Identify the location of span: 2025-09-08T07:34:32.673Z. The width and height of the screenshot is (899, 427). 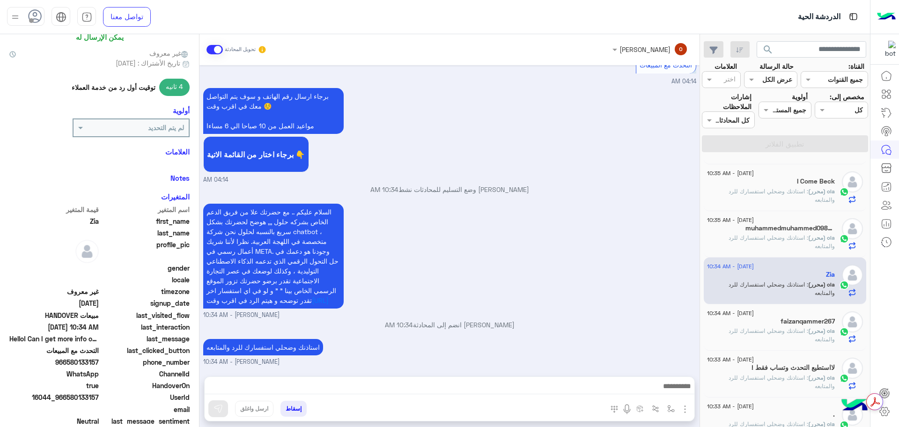
(54, 327).